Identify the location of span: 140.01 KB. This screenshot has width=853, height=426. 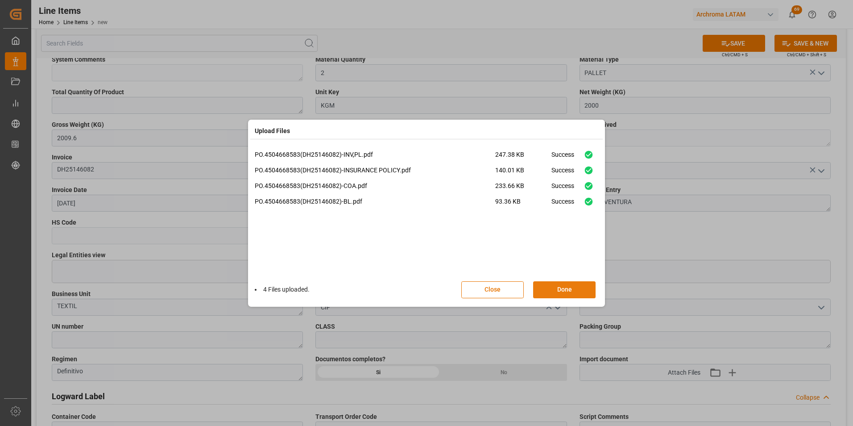
(523, 173).